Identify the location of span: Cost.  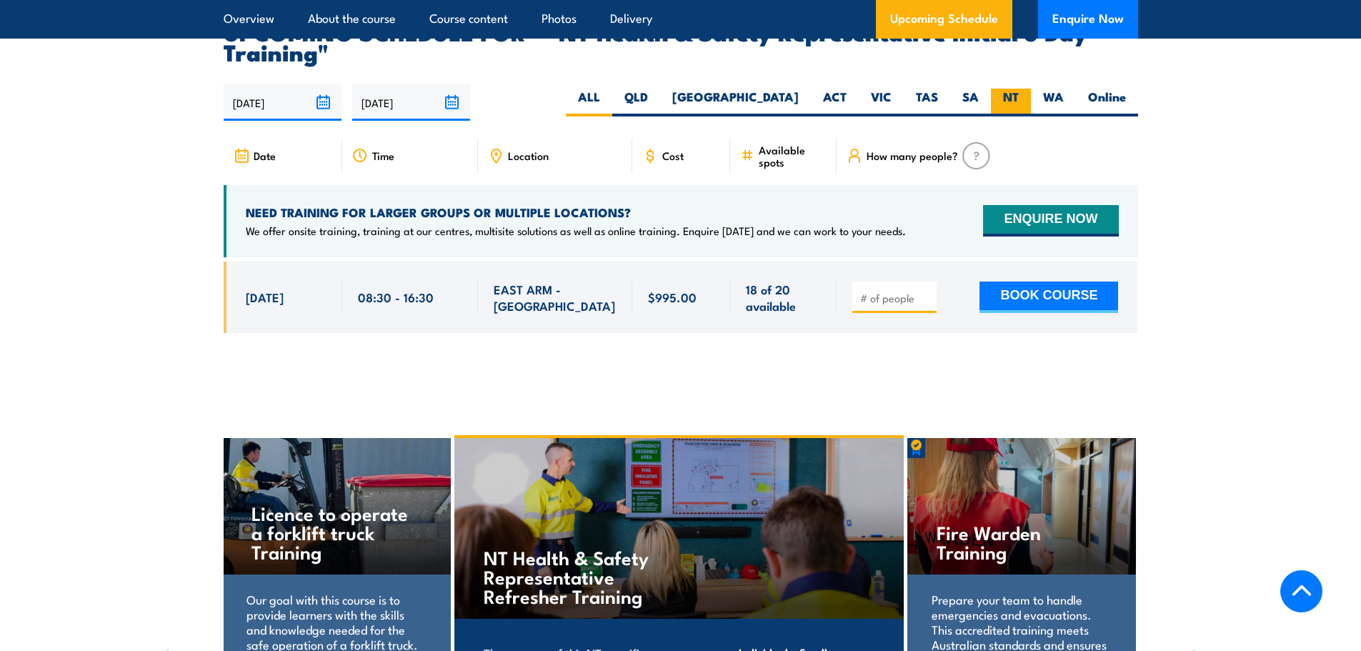
(673, 155).